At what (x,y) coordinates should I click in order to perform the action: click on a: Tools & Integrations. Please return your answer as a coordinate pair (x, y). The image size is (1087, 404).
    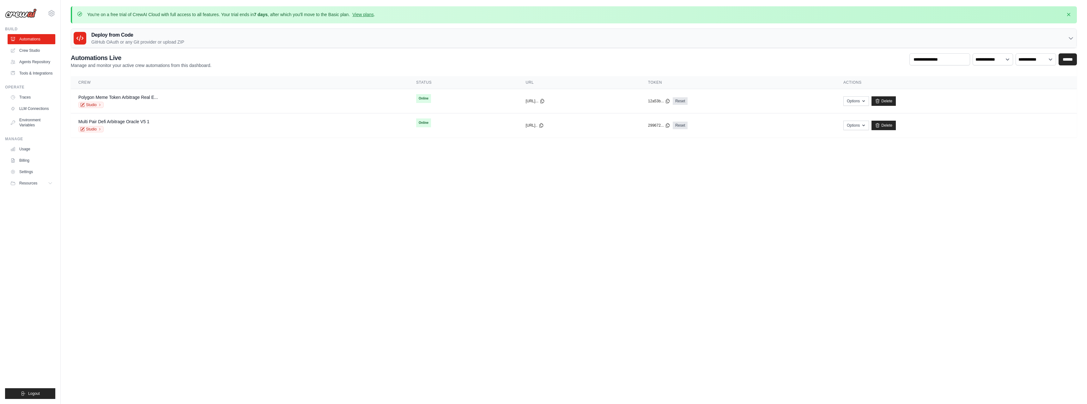
    Looking at the image, I should click on (31, 73).